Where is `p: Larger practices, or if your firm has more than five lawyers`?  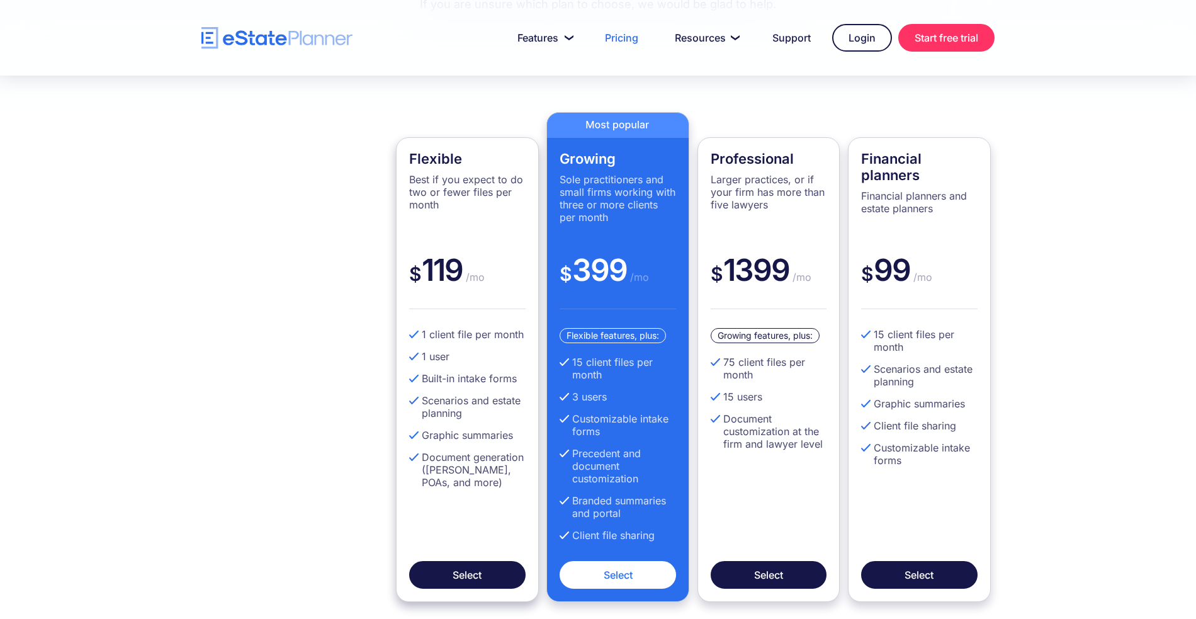 p: Larger practices, or if your firm has more than five lawyers is located at coordinates (768, 192).